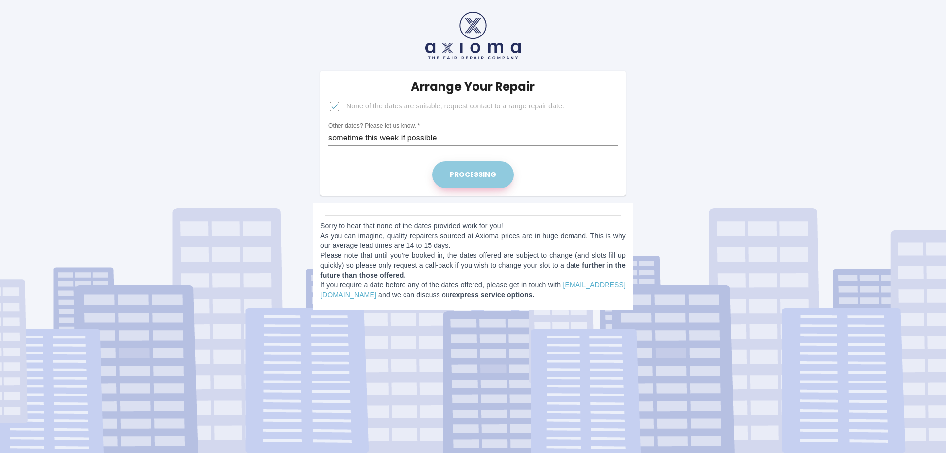  What do you see at coordinates (473, 270) in the screenshot?
I see `b: further in the future than those offered.` at bounding box center [473, 270].